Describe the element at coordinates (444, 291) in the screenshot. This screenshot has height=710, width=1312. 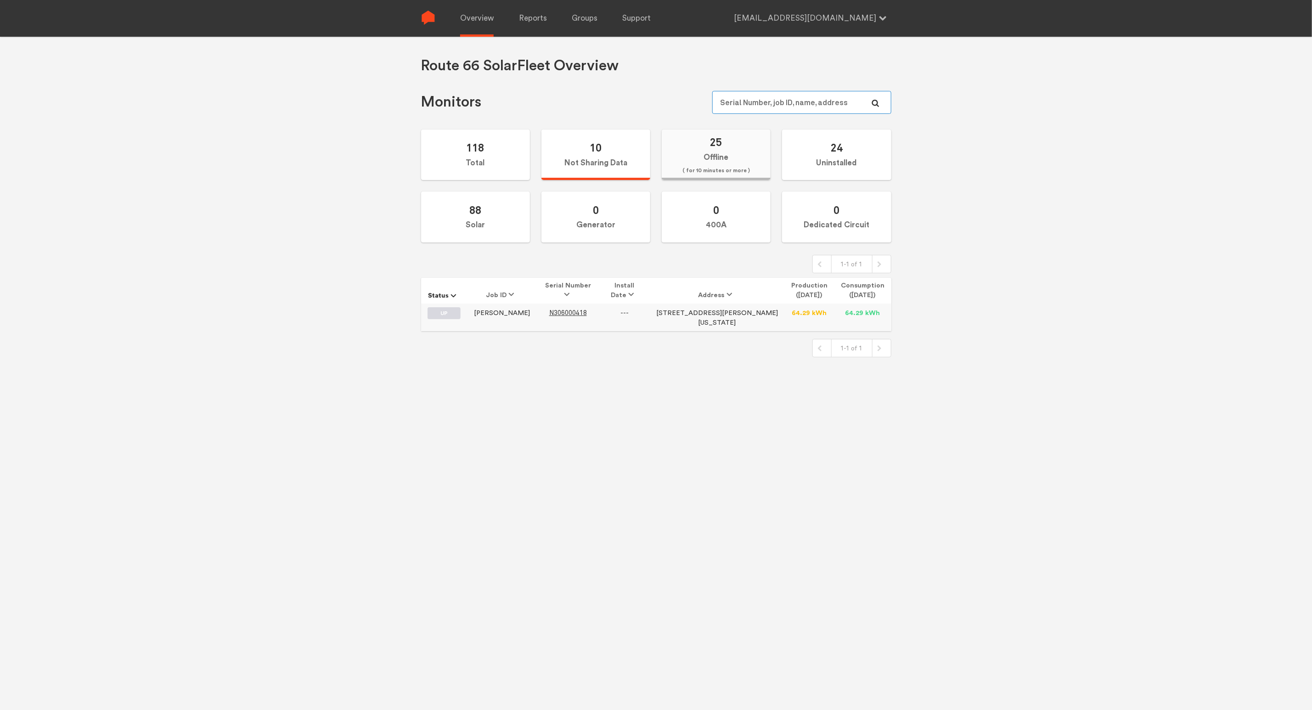
I see `th: Status` at that location.